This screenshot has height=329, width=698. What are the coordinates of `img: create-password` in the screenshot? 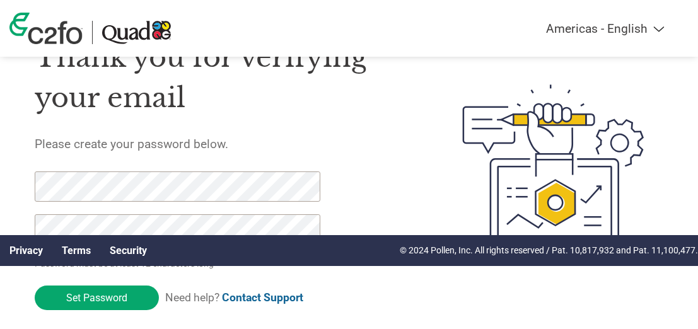 It's located at (553, 168).